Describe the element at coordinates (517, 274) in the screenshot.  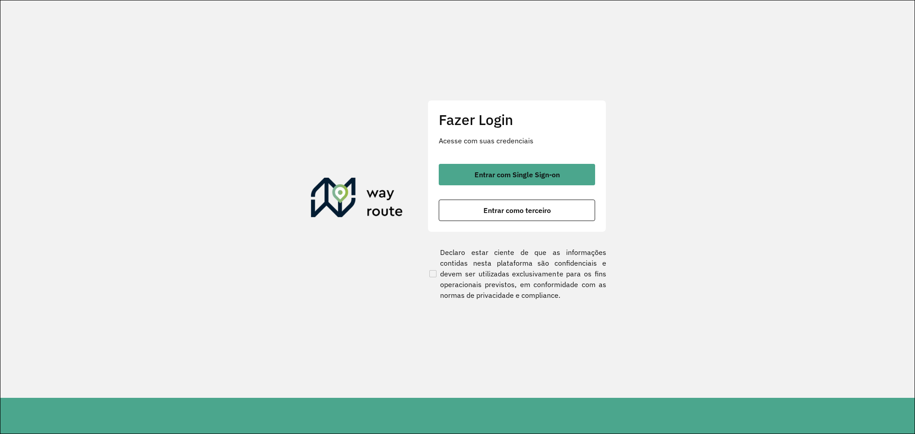
I see `label: Declaro estar ciente de que as informações contidas nesta plataforma são confidenciais e devem se...` at that location.